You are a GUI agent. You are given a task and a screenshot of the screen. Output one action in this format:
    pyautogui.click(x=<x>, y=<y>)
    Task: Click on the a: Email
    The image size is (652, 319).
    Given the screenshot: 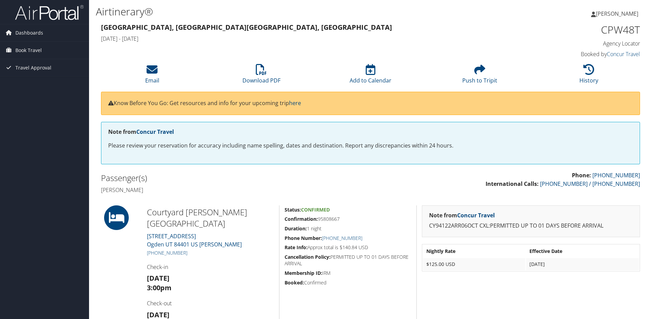 What is the action you would take?
    pyautogui.click(x=152, y=76)
    